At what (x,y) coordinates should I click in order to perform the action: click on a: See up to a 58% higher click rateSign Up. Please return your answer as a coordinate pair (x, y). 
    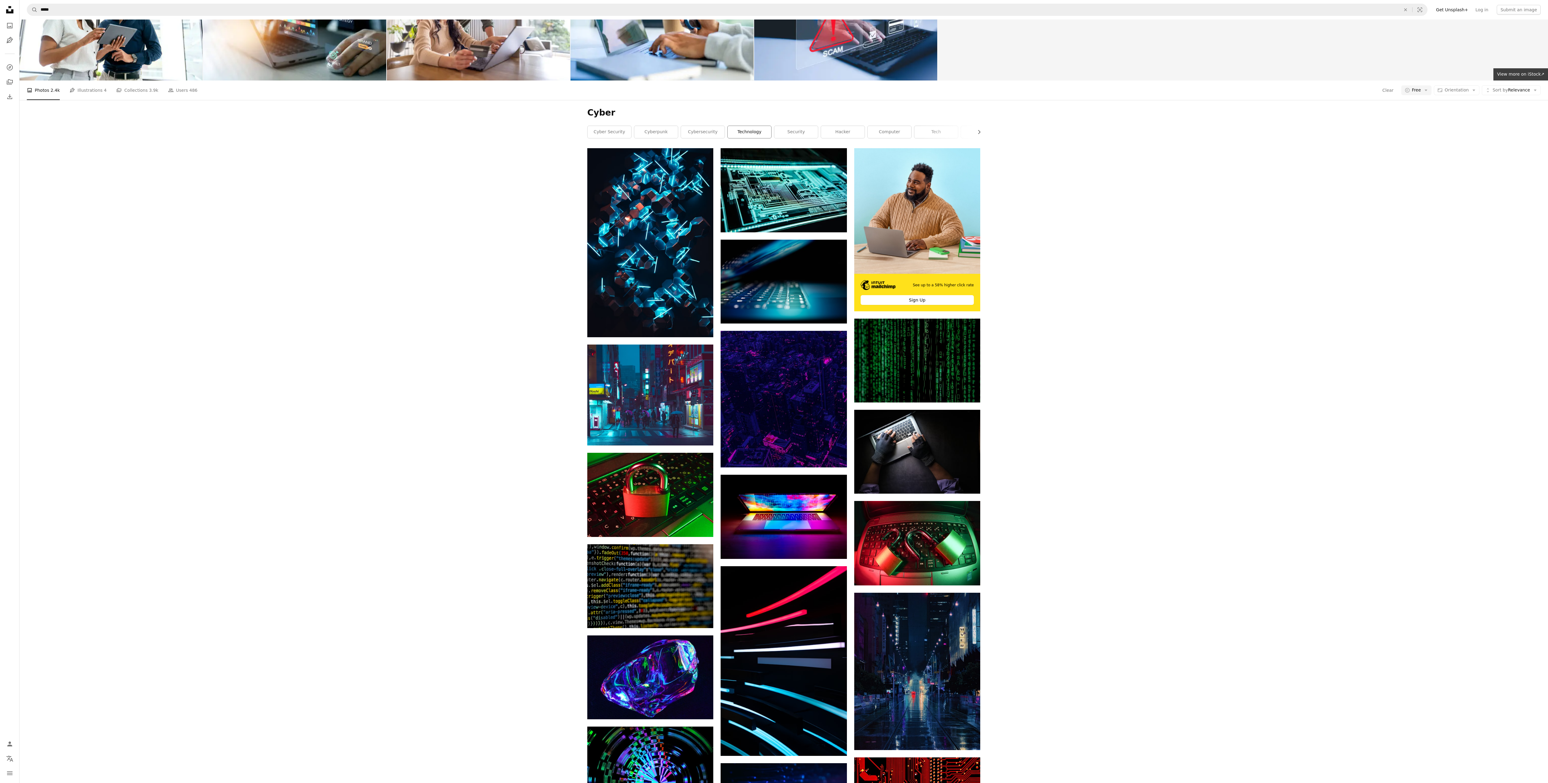
    Looking at the image, I should click on (917, 230).